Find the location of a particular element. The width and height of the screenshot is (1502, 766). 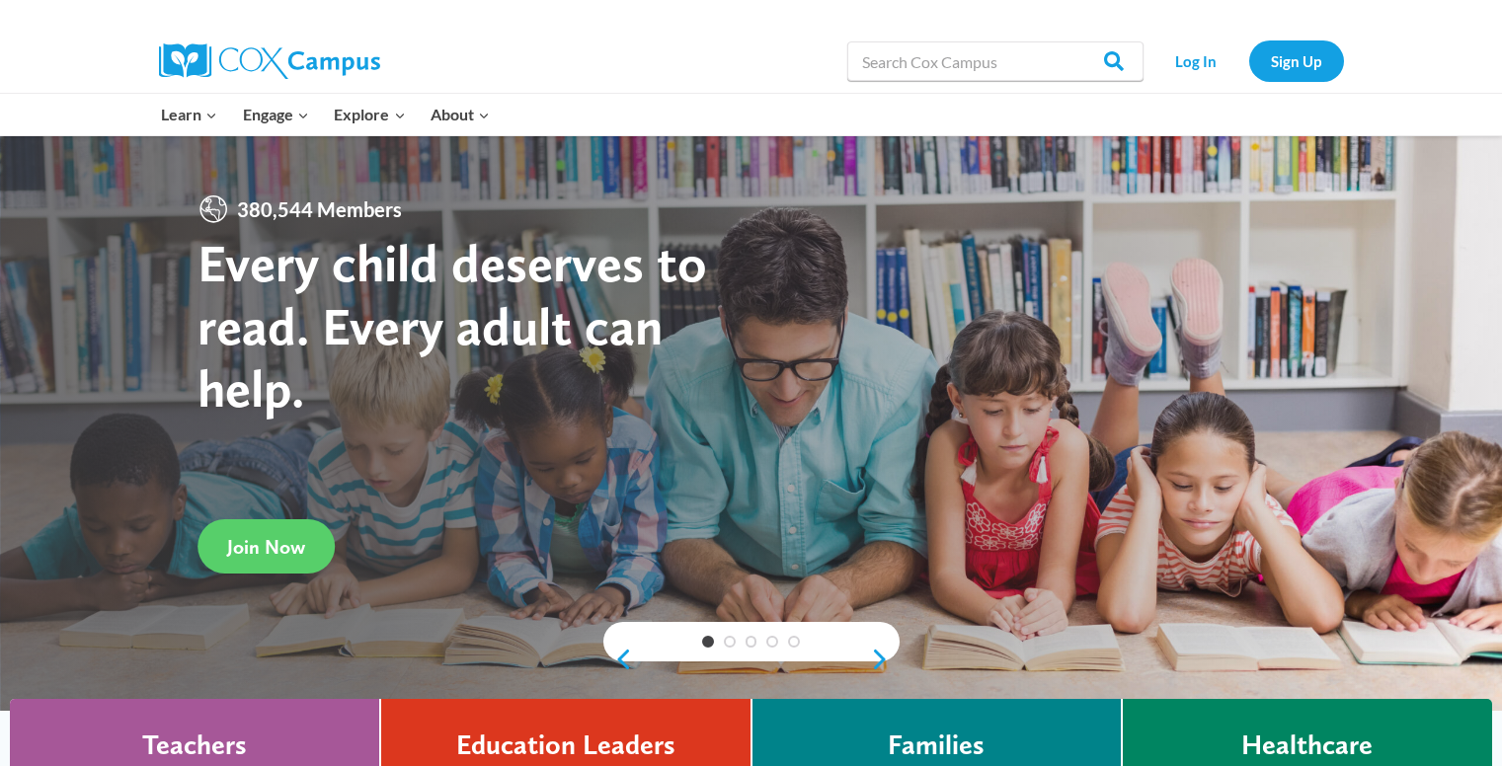

img: Cox Campus is located at coordinates (270, 61).